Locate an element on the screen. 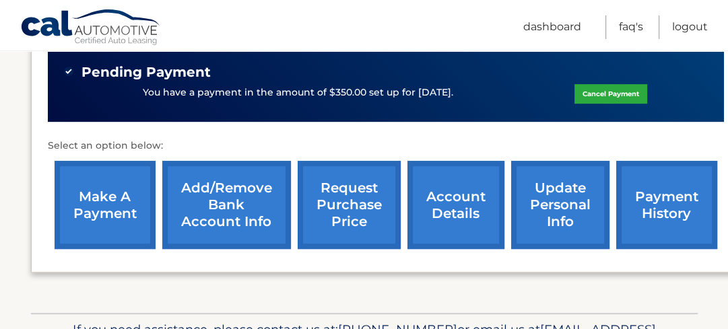  a: account details is located at coordinates (456, 205).